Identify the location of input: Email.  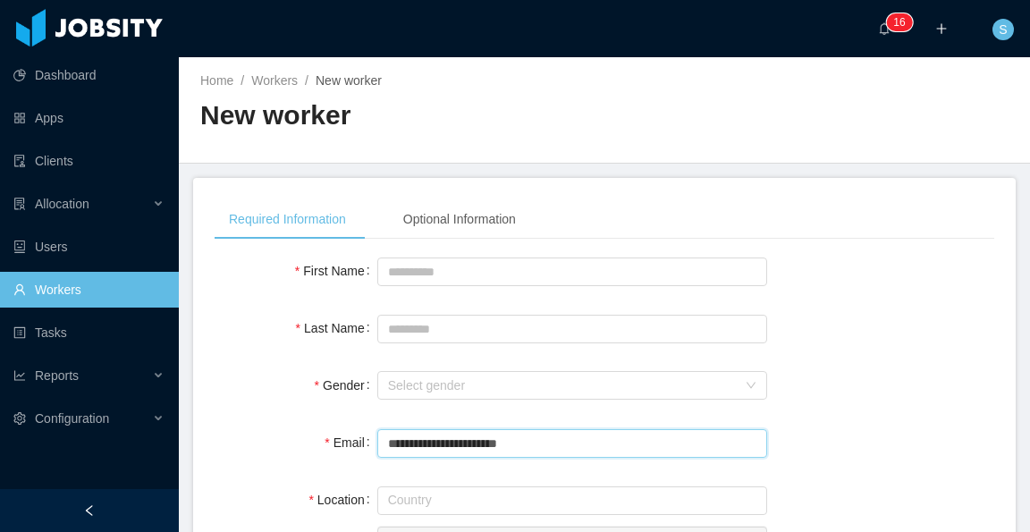
(572, 444).